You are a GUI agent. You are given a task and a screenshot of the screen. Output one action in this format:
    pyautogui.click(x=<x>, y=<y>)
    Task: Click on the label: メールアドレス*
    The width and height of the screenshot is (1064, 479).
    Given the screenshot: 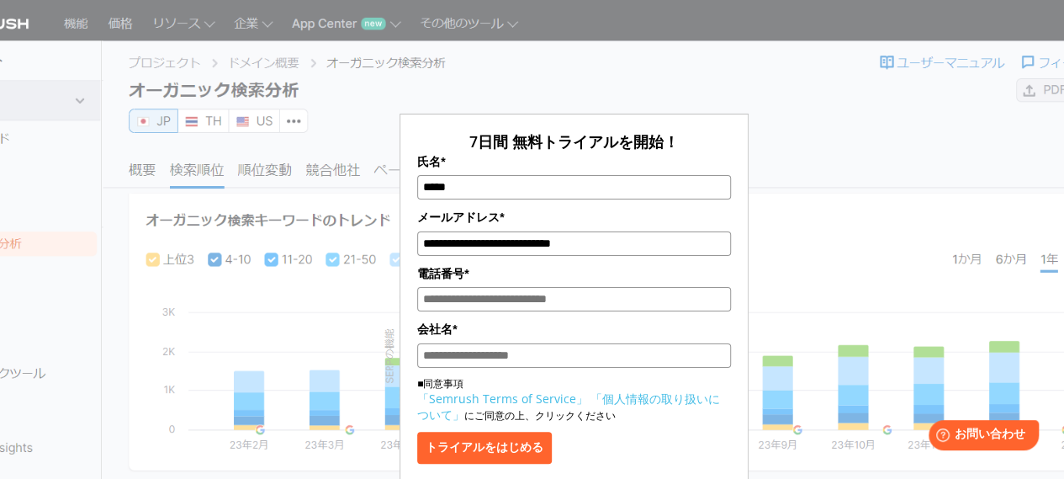 What is the action you would take?
    pyautogui.click(x=574, y=217)
    